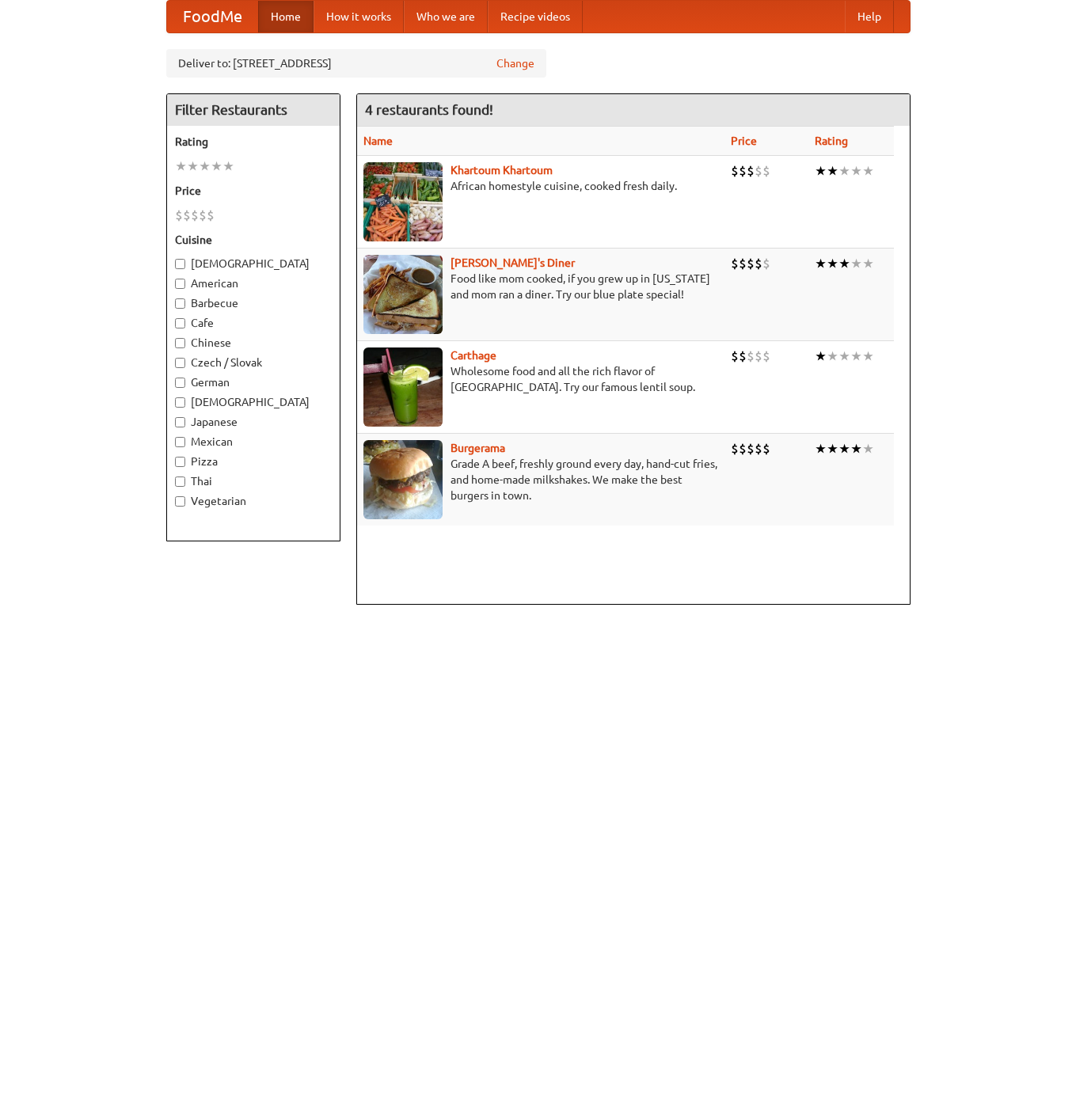 This screenshot has width=1076, height=1120. What do you see at coordinates (285, 16) in the screenshot?
I see `a: Home` at bounding box center [285, 16].